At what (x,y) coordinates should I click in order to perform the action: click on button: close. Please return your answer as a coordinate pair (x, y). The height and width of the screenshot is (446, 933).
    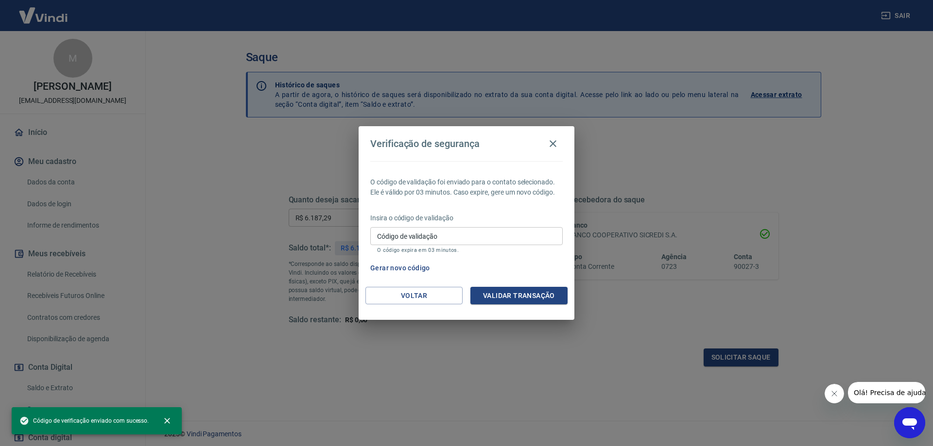
    Looking at the image, I should click on (167, 421).